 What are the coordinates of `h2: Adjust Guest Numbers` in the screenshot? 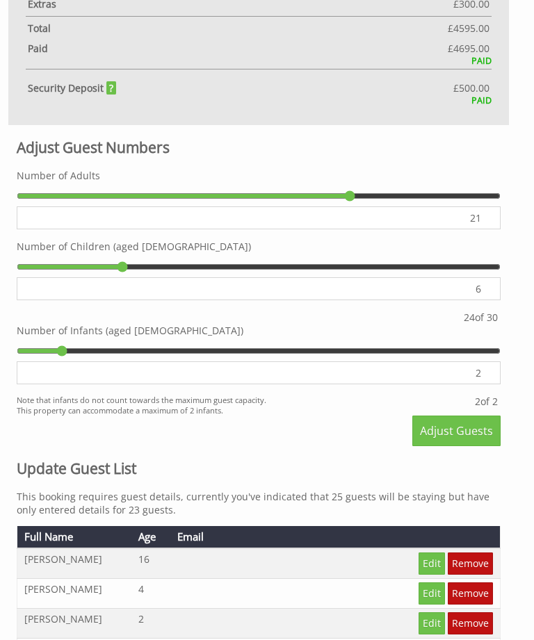 It's located at (259, 147).